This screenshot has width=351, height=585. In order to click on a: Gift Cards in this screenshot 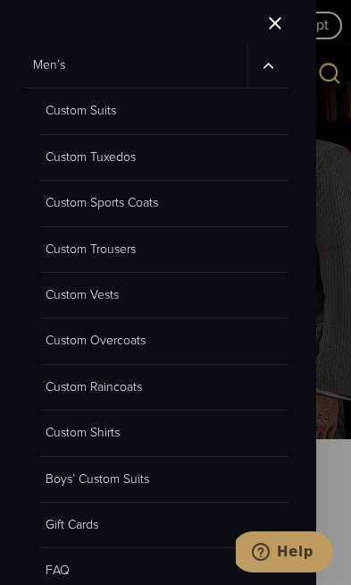, I will do `click(165, 525)`.